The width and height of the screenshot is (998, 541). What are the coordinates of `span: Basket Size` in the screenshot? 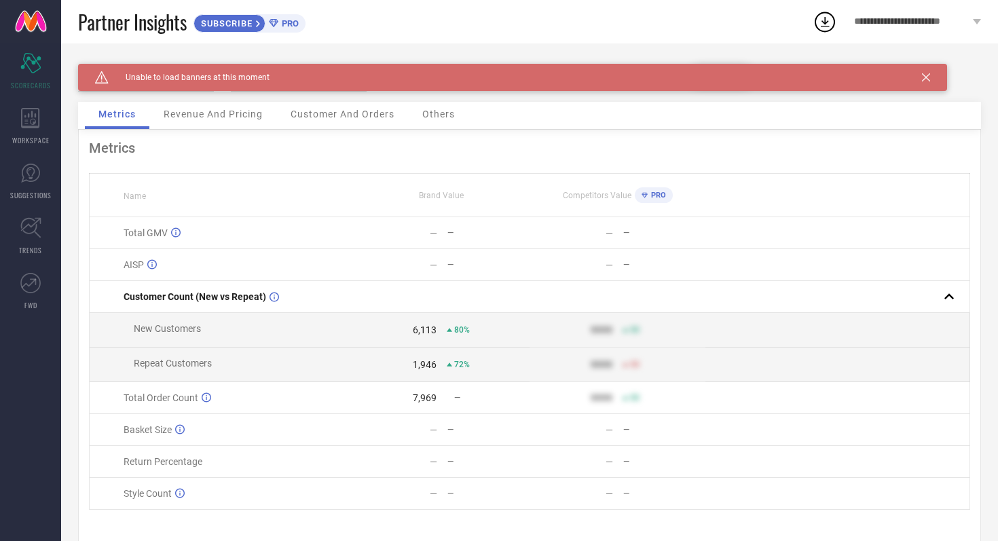 It's located at (147, 430).